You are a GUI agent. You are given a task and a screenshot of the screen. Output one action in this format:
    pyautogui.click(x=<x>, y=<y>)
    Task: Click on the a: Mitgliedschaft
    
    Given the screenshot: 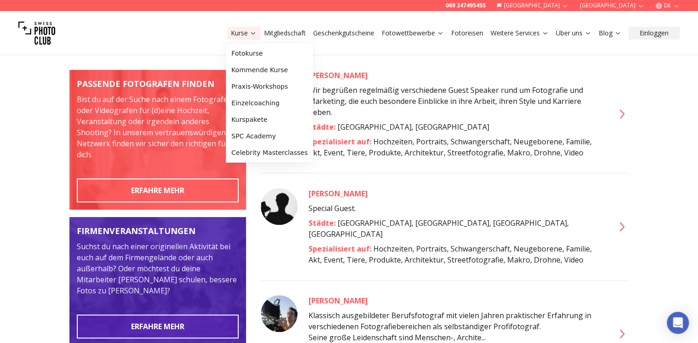 What is the action you would take?
    pyautogui.click(x=285, y=33)
    